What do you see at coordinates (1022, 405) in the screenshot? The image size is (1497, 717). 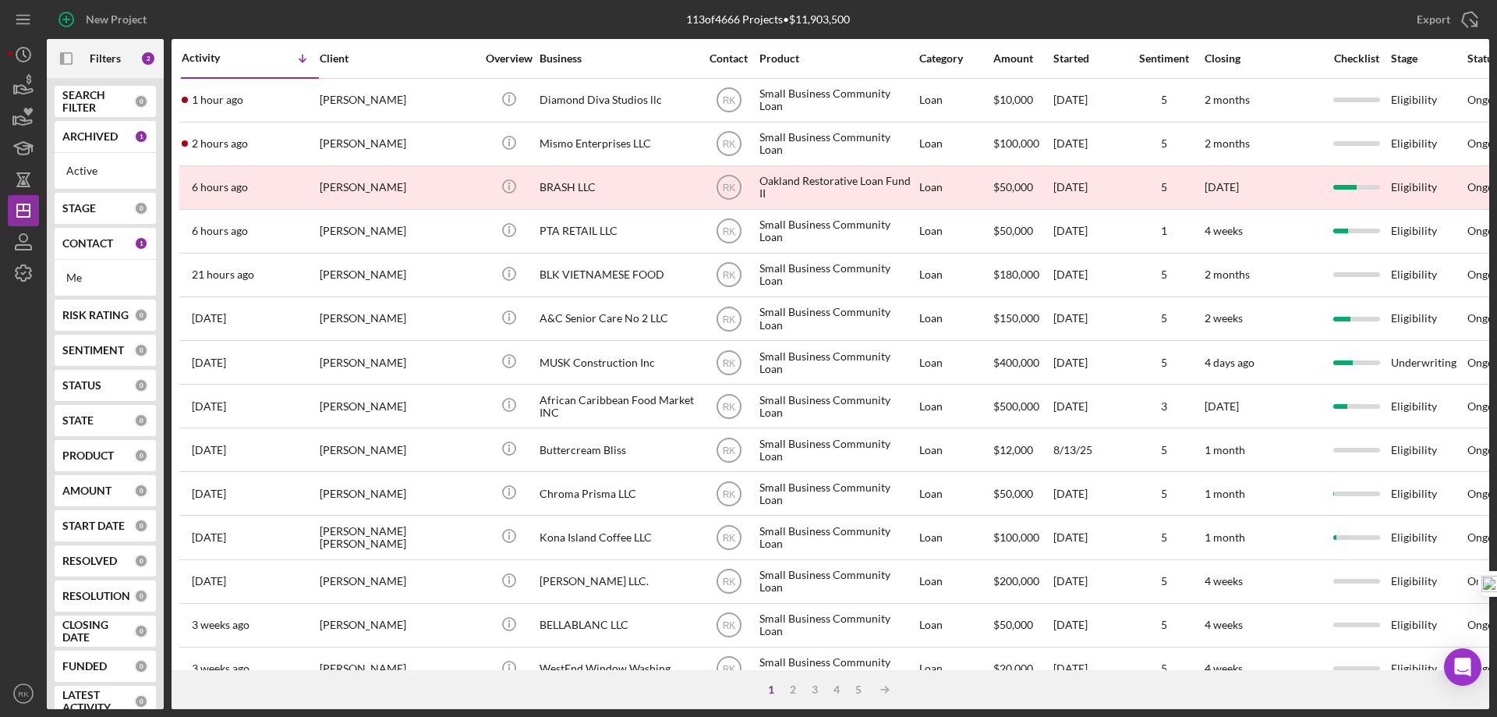 I see `div: $500,000` at bounding box center [1022, 405].